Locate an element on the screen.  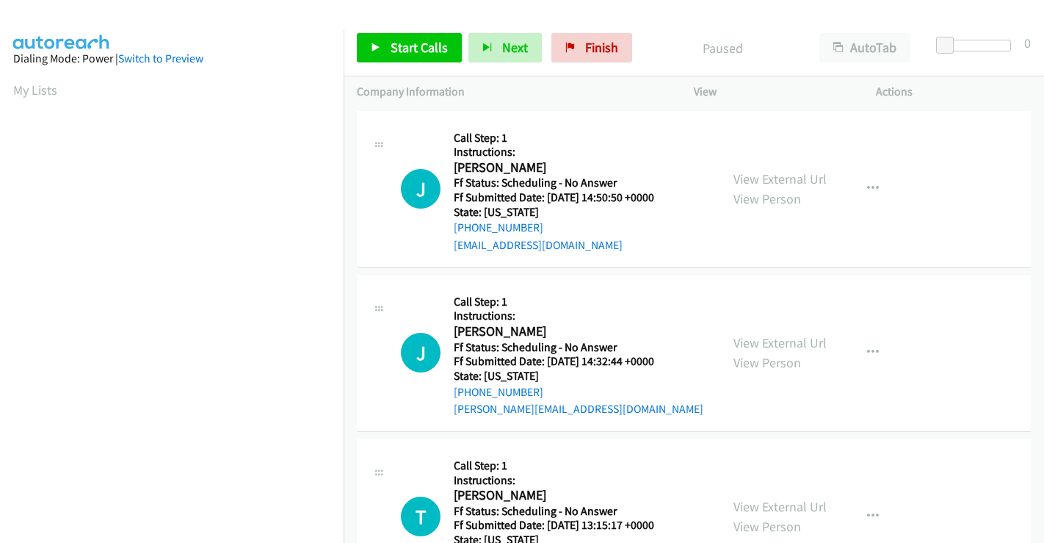
button: AutoTab is located at coordinates (865, 48).